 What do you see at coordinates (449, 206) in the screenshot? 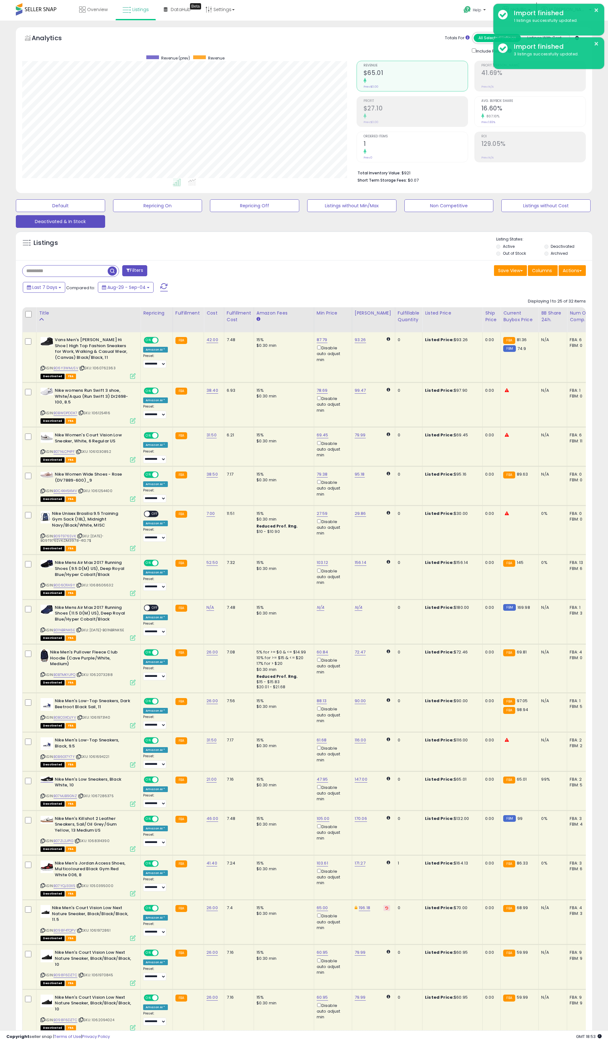
I see `button: Non Competitive` at bounding box center [449, 206].